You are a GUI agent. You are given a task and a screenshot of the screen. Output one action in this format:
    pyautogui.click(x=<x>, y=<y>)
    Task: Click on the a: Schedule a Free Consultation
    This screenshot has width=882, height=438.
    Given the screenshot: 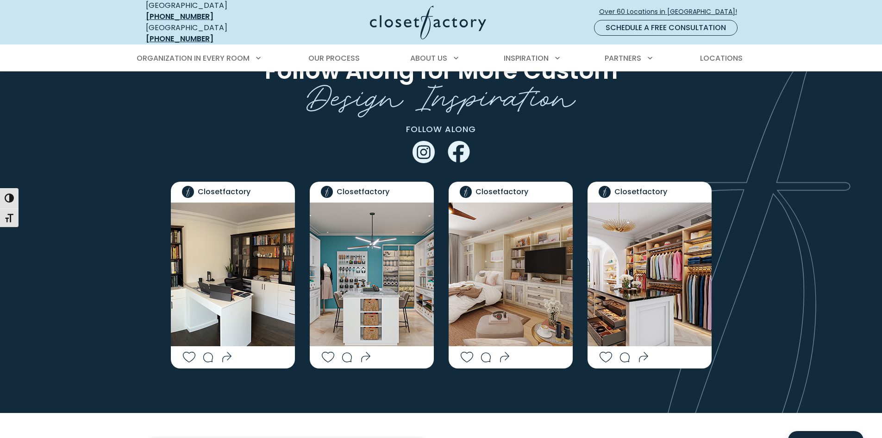 What is the action you would take?
    pyautogui.click(x=666, y=28)
    